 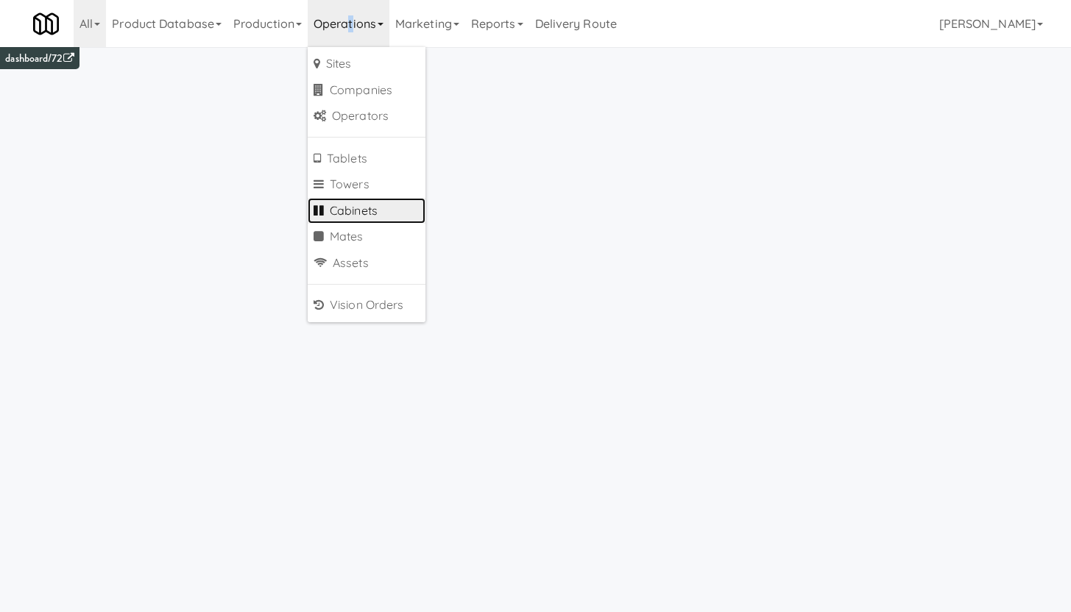 I want to click on a: Cabinets, so click(x=367, y=211).